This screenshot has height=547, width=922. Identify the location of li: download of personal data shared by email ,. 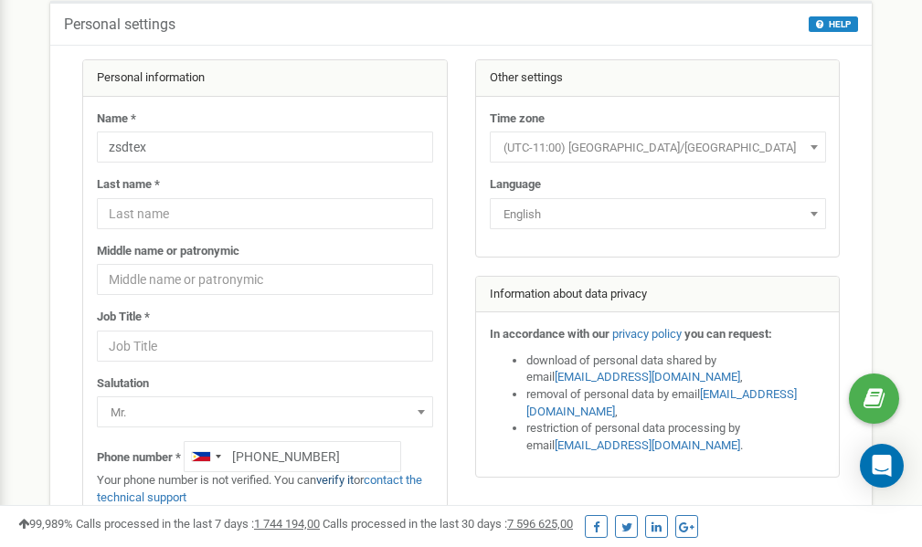
(676, 369).